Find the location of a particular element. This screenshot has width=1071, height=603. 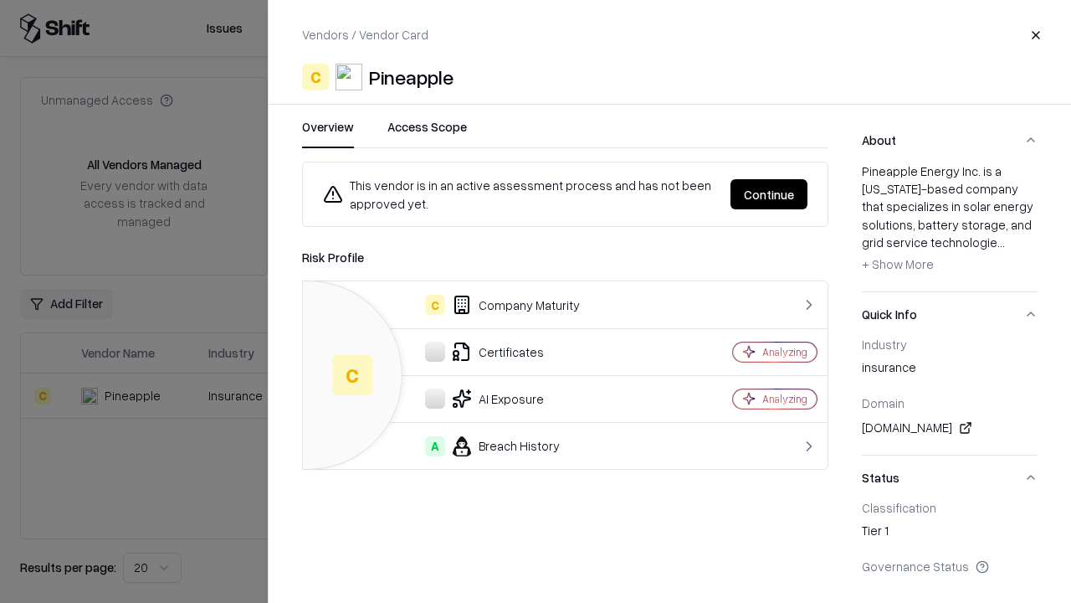

div: Industry is located at coordinates (950, 344).